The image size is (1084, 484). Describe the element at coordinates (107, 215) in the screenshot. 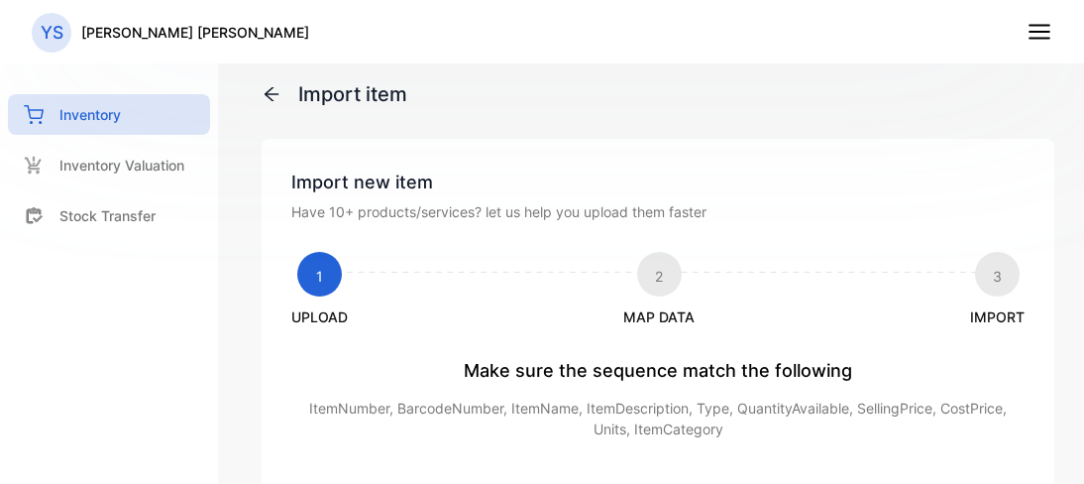

I see `p: Stock Transfer` at that location.